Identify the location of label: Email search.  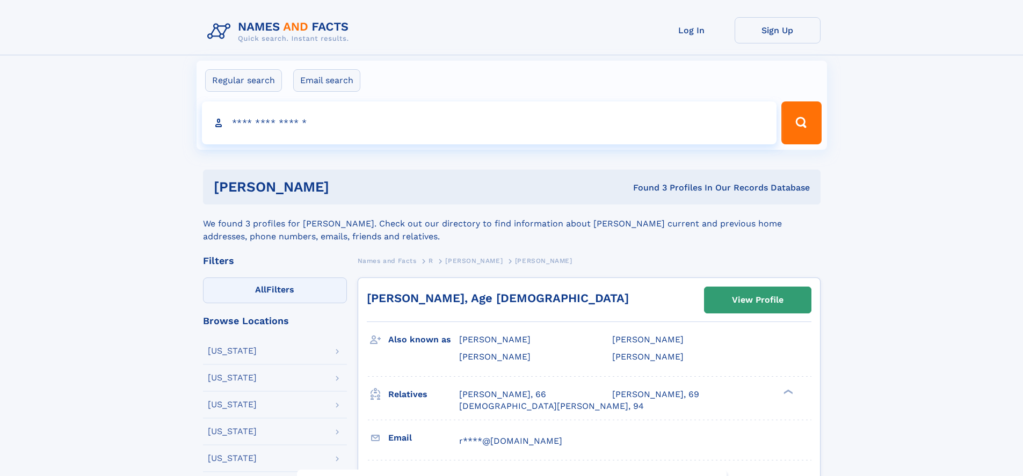
(326, 81).